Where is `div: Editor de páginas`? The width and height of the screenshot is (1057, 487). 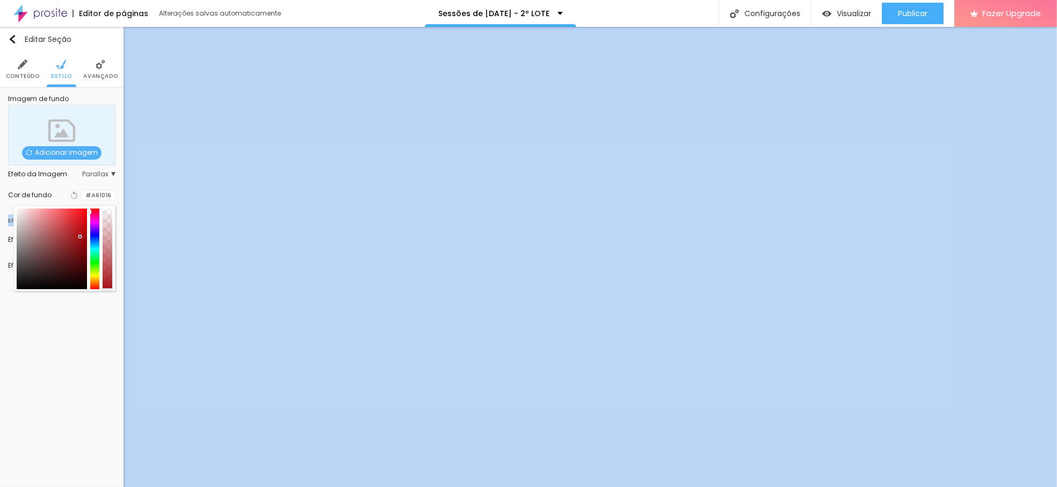
div: Editor de páginas is located at coordinates (110, 13).